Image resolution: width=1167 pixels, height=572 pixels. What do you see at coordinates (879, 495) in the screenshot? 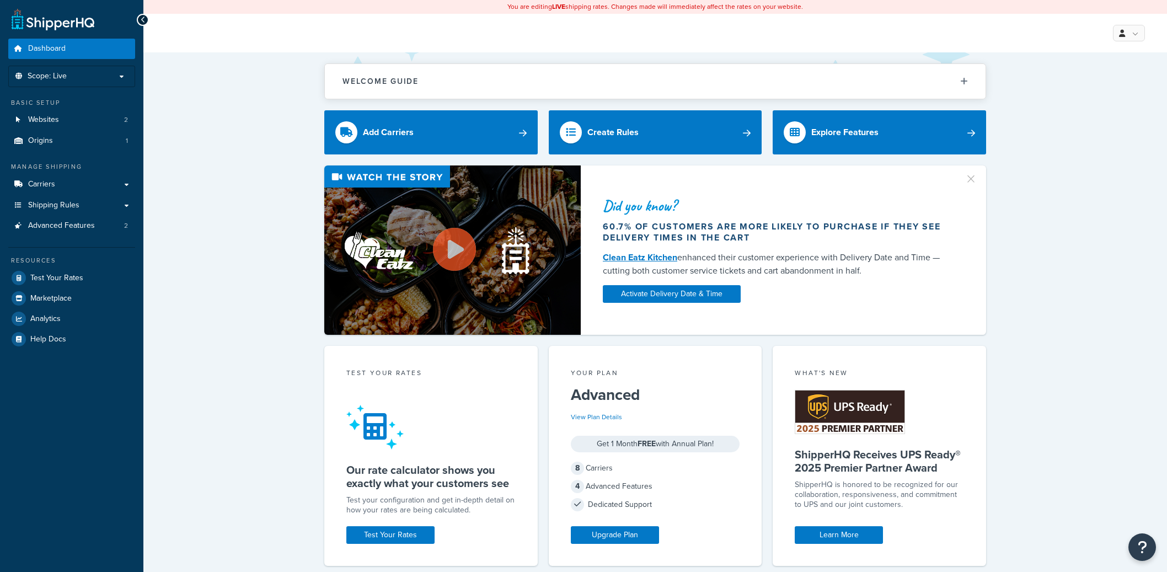
I see `p: ShipperHQ is honored to be recognized for our collaboration, responsiveness, and commitment to UP...` at bounding box center [879, 495].